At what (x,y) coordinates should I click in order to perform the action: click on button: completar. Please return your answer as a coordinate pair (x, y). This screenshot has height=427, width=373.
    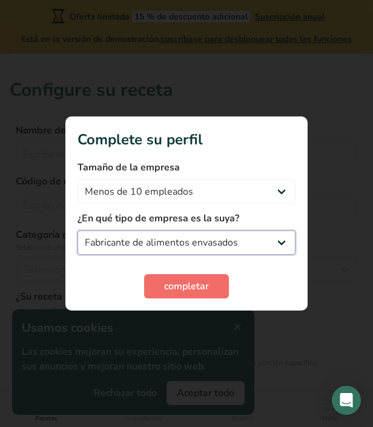
    Looking at the image, I should click on (187, 286).